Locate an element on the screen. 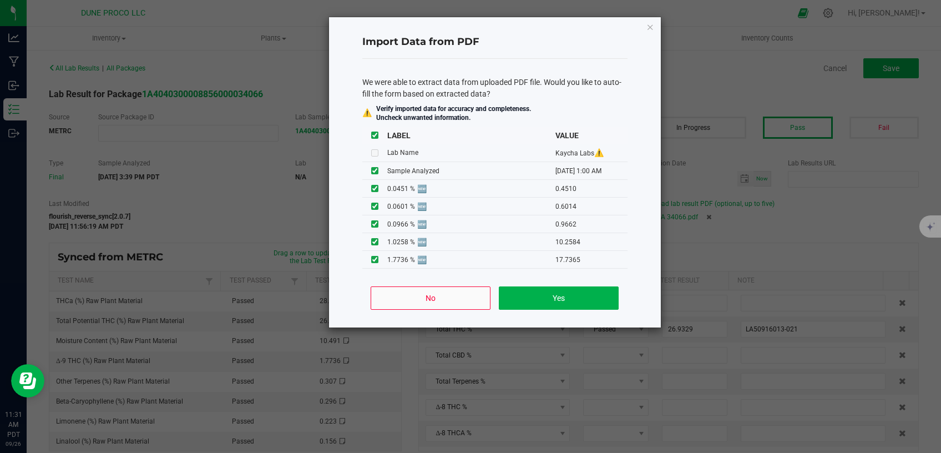 The image size is (941, 453). td: 0.4510 is located at coordinates (591, 189).